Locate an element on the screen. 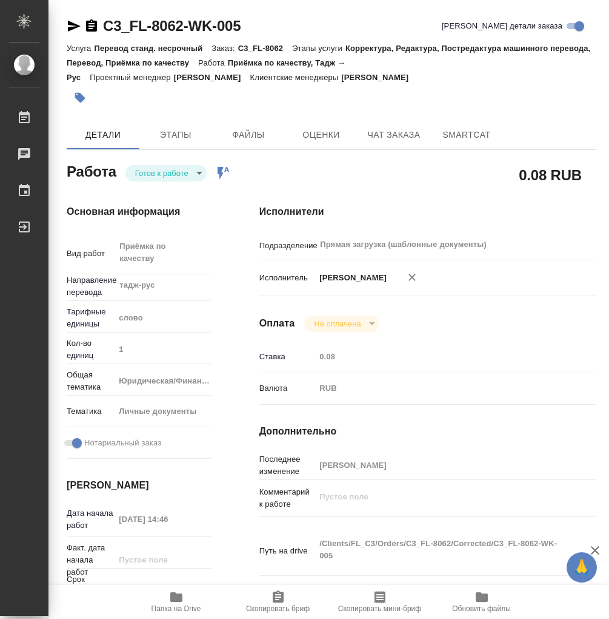 Image resolution: width=609 pixels, height=619 pixels. p: Факт. дата начала работ is located at coordinates (90, 560).